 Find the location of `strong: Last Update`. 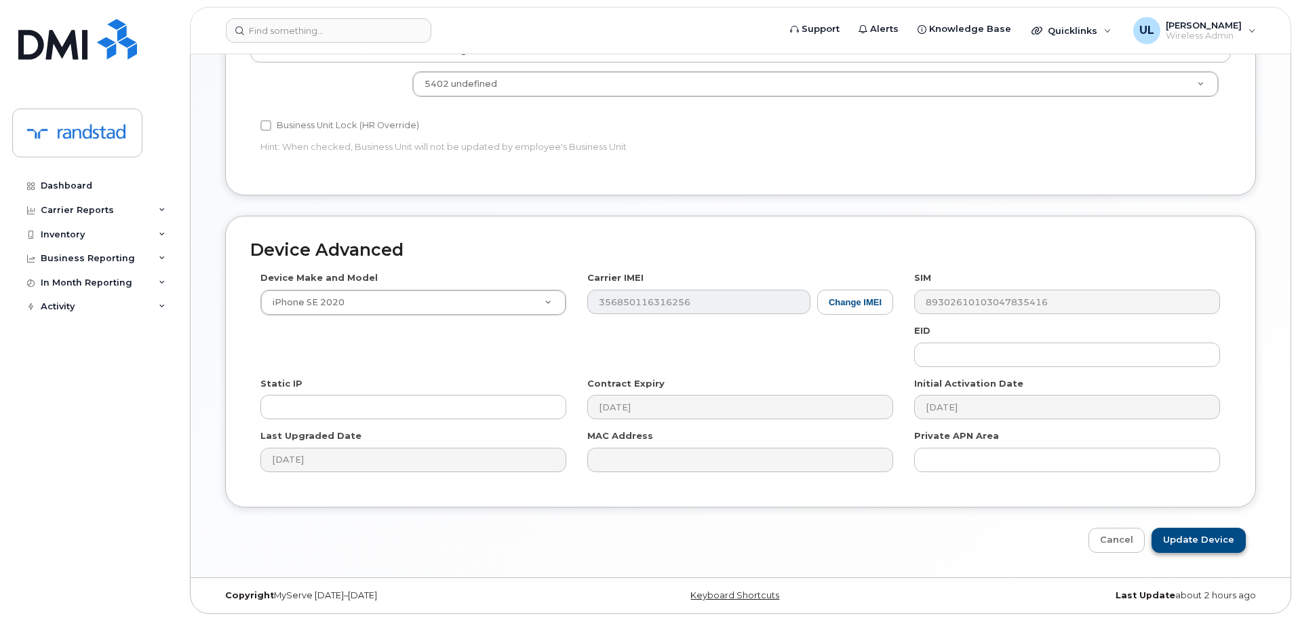

strong: Last Update is located at coordinates (1146, 595).